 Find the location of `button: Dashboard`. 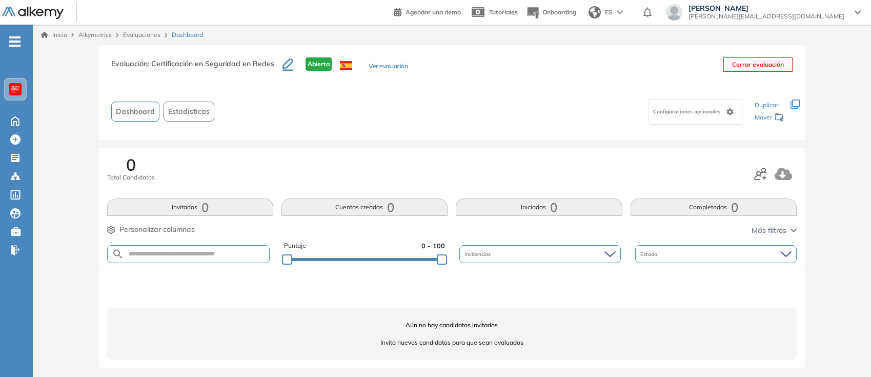

button: Dashboard is located at coordinates (135, 111).